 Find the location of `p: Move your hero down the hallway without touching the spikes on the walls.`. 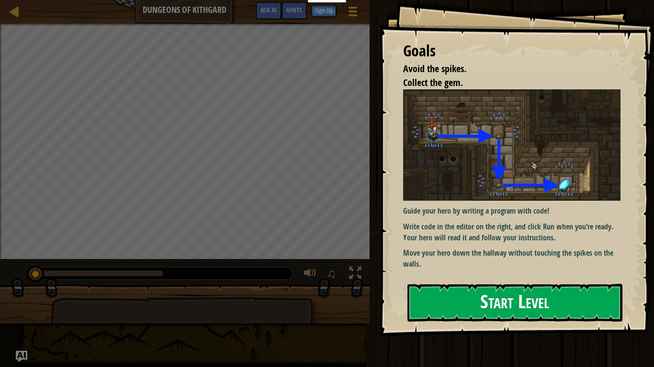

p: Move your hero down the hallway without touching the spikes on the walls. is located at coordinates (512, 259).